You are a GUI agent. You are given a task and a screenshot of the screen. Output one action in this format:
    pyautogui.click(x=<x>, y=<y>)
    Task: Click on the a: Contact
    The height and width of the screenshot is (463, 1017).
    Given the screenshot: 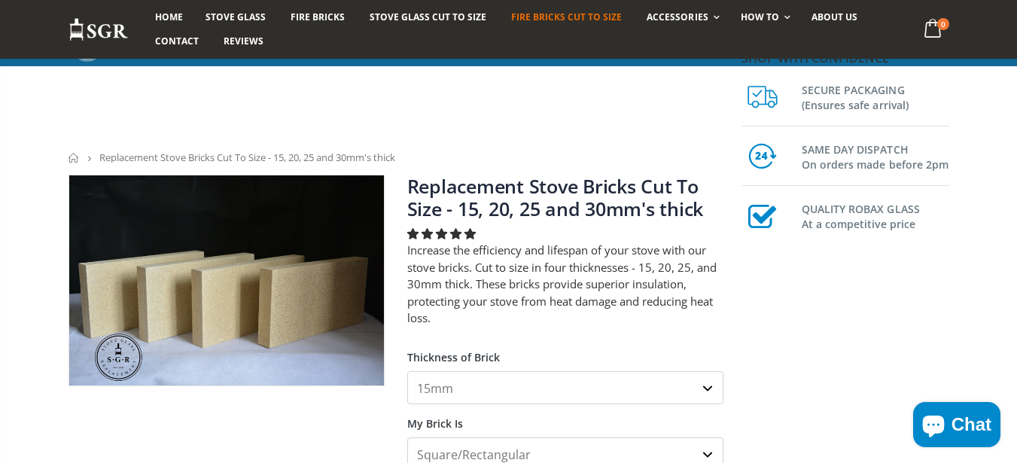 What is the action you would take?
    pyautogui.click(x=177, y=41)
    